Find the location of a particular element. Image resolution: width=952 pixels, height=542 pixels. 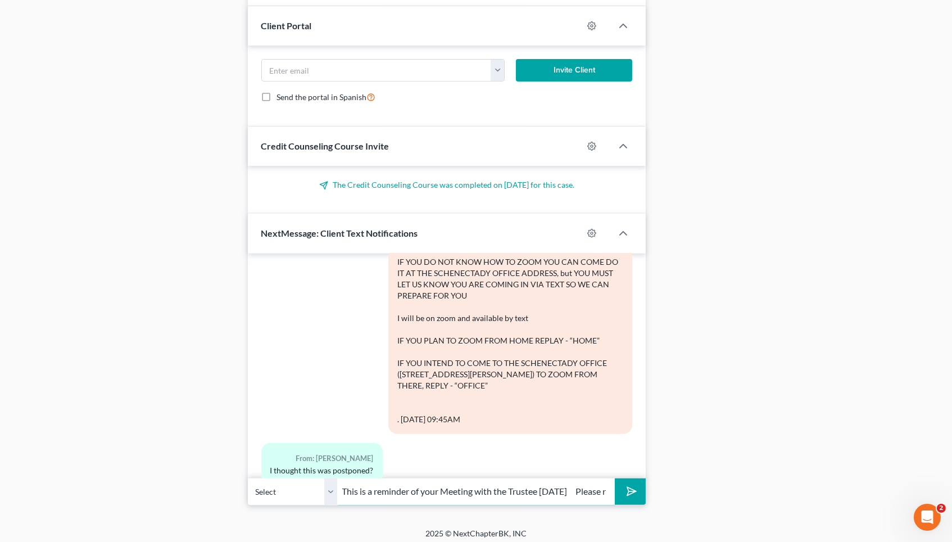

span: NextMessage: Client Text Notifications is located at coordinates (339, 233).